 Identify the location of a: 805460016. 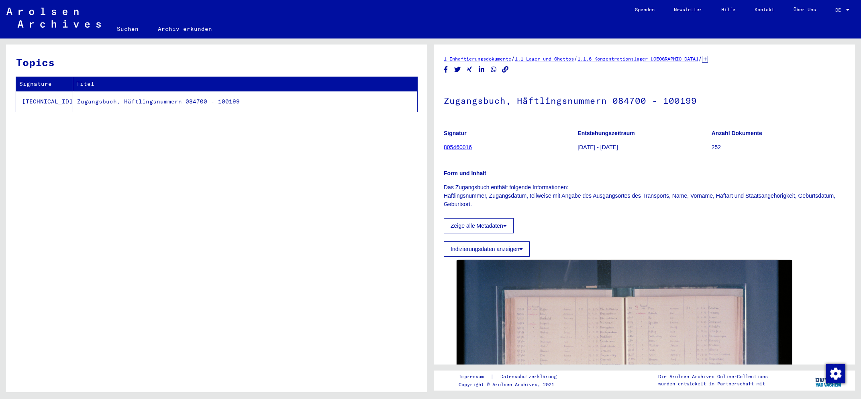
(458, 147).